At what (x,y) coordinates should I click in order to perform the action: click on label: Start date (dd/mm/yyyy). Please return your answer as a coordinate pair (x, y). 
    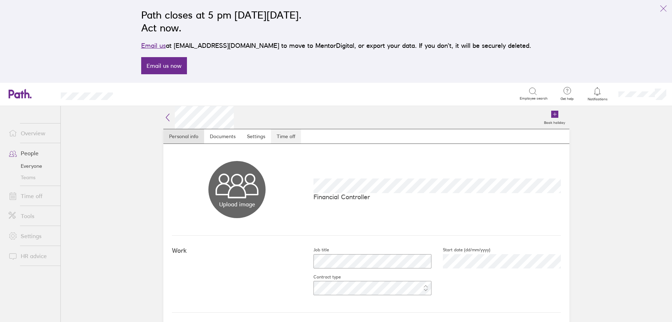
    Looking at the image, I should click on (461, 250).